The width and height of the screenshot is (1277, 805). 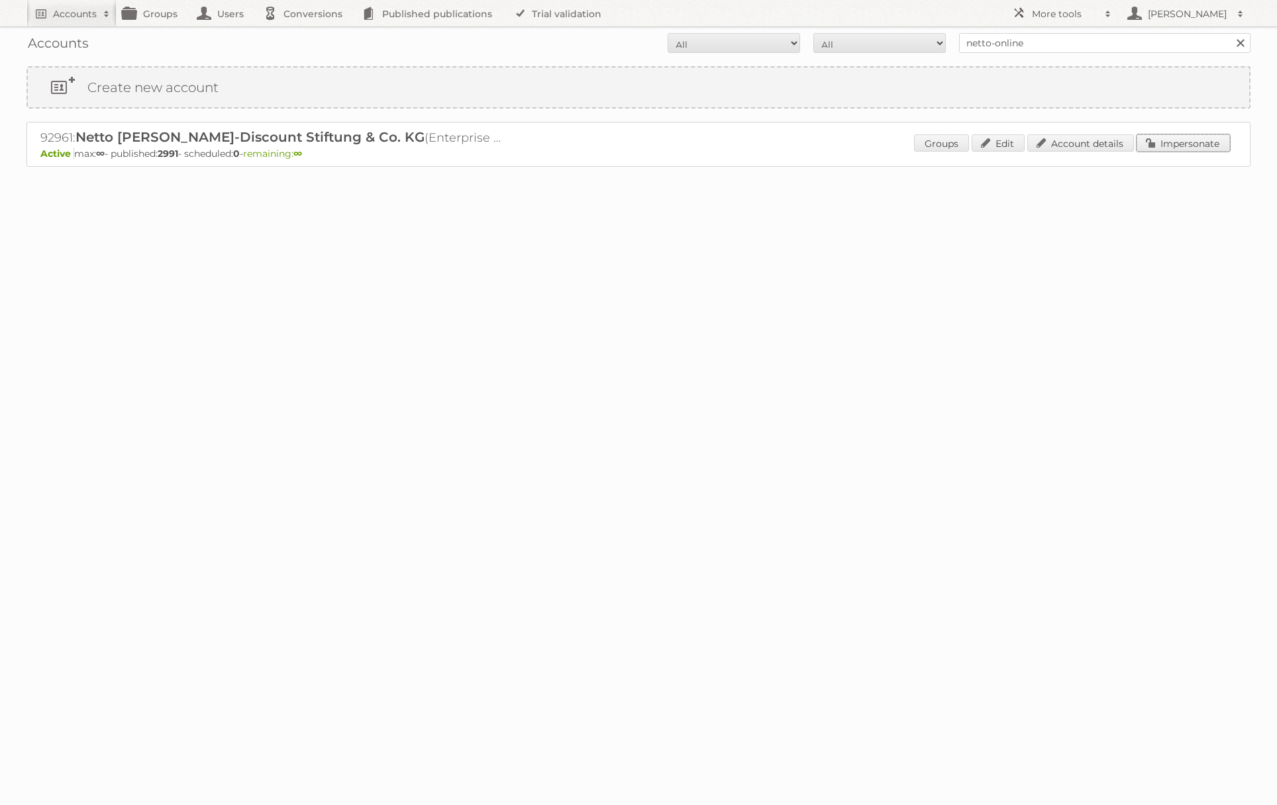 What do you see at coordinates (1065, 14) in the screenshot?
I see `h2: More tools` at bounding box center [1065, 14].